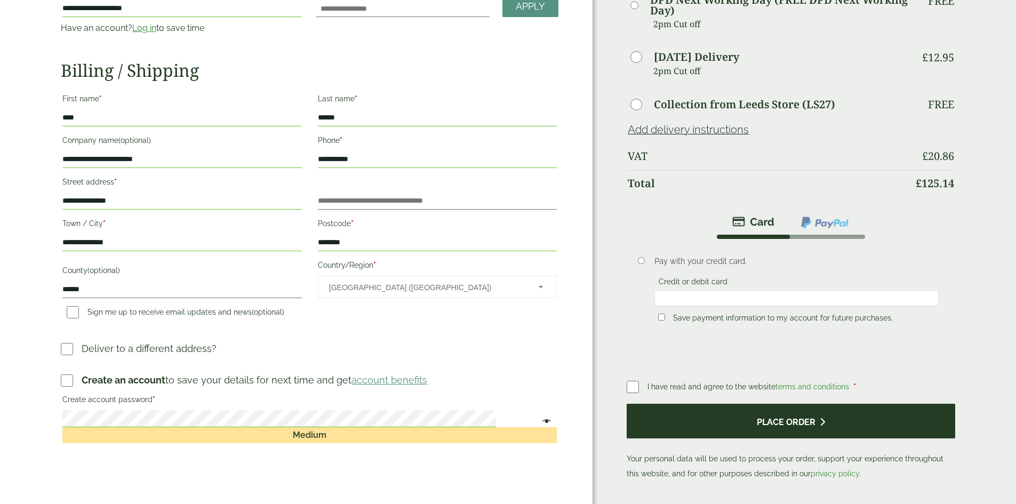 This screenshot has height=504, width=1016. I want to click on bdi: 125.14, so click(935, 183).